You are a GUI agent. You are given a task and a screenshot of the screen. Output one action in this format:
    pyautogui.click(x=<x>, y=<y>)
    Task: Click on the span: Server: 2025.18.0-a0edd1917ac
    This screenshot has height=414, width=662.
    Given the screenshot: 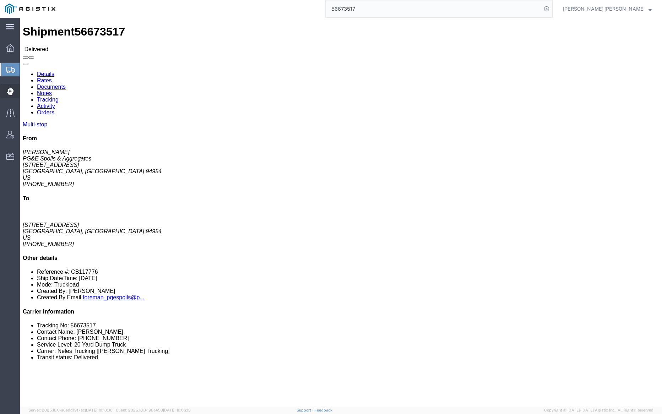 What is the action you would take?
    pyautogui.click(x=70, y=410)
    